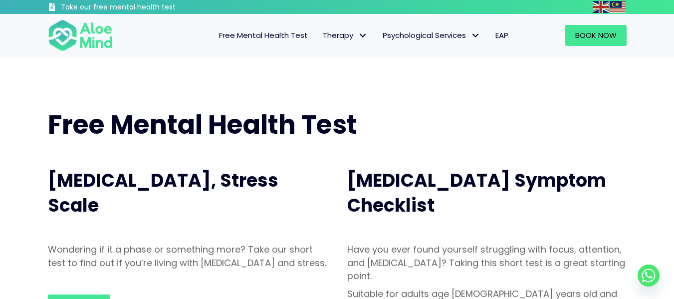 The width and height of the screenshot is (674, 299). I want to click on a: Whatsapp, so click(649, 275).